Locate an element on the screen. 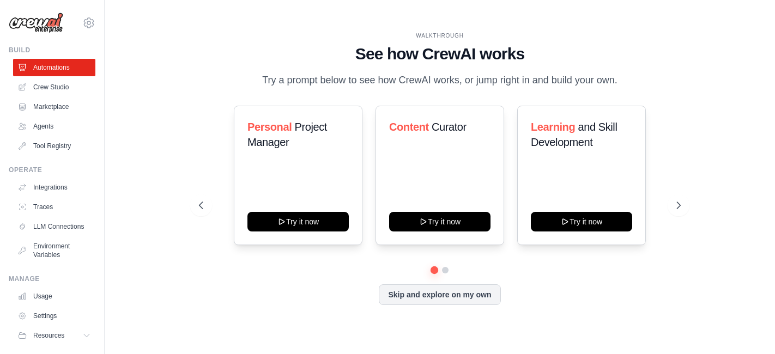 Image resolution: width=775 pixels, height=354 pixels. a: Marketplace is located at coordinates (54, 107).